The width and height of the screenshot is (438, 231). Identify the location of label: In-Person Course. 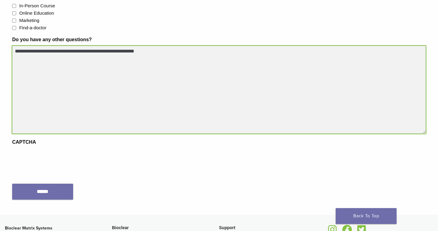
(37, 6).